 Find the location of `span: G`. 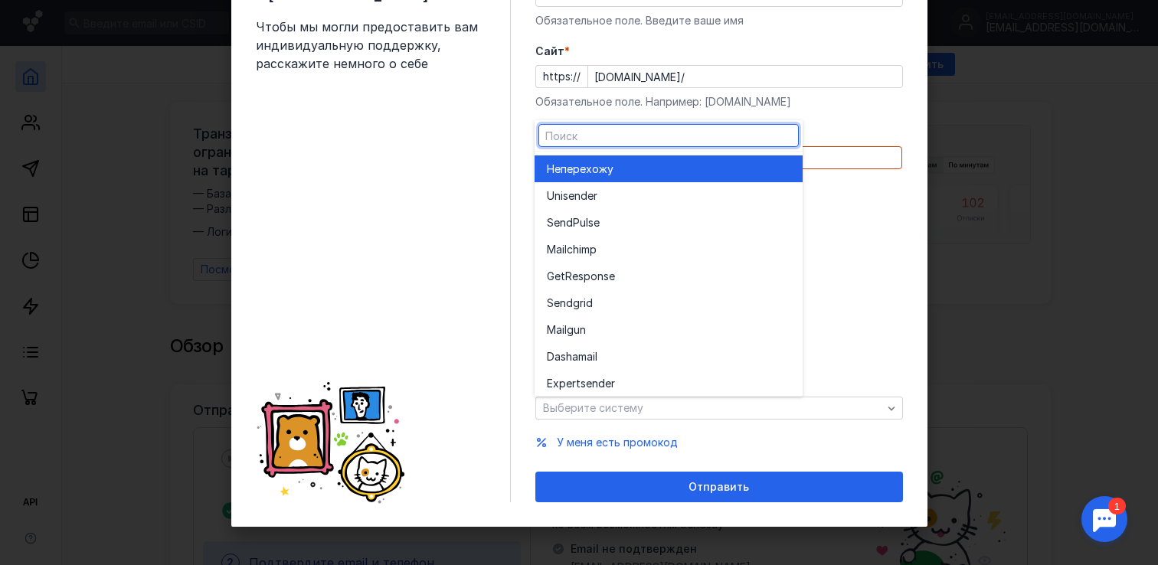

span: G is located at coordinates (551, 277).